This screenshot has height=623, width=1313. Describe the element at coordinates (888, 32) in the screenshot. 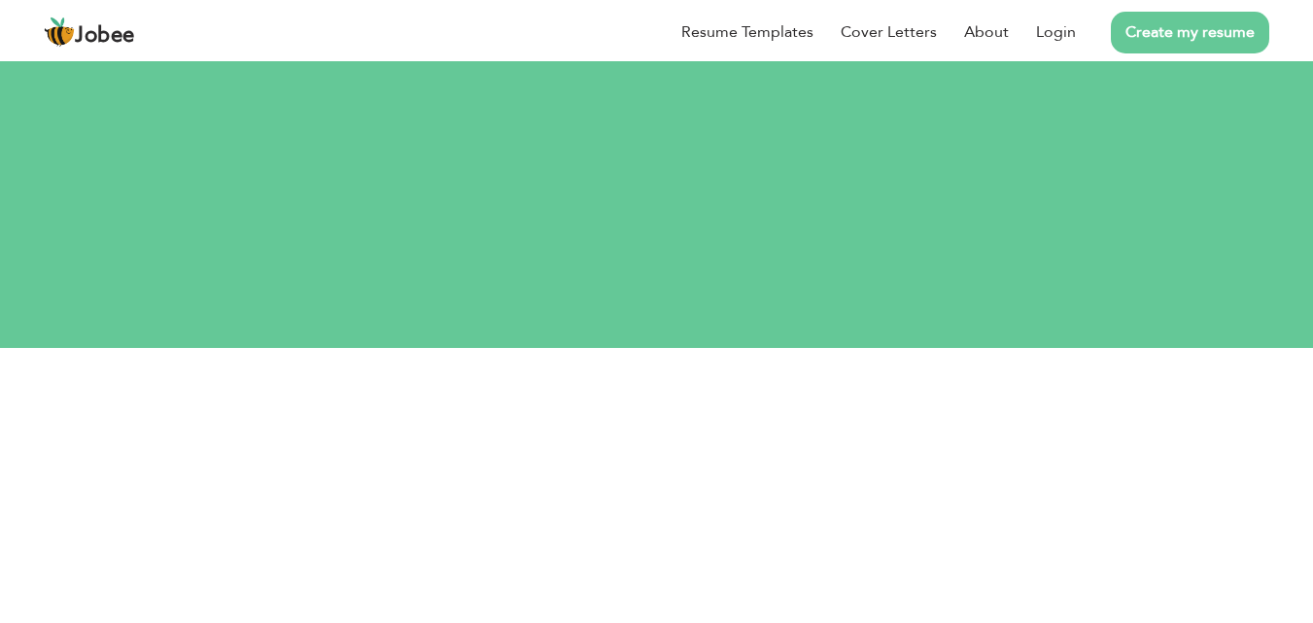

I see `a: Cover Letters` at that location.